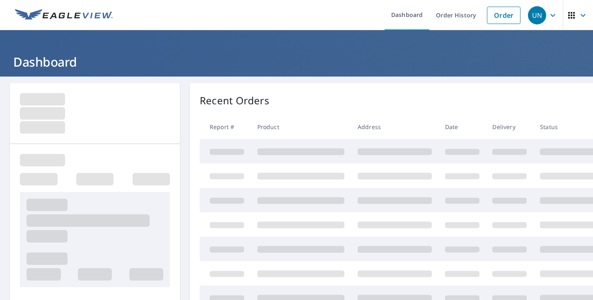 The height and width of the screenshot is (300, 593). Describe the element at coordinates (301, 127) in the screenshot. I see `th: Product` at that location.